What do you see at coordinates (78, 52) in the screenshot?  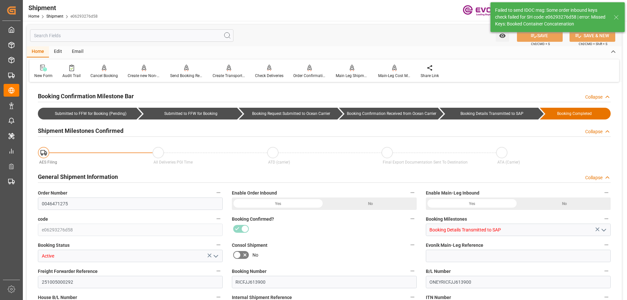 I see `div: Email` at bounding box center [78, 52].